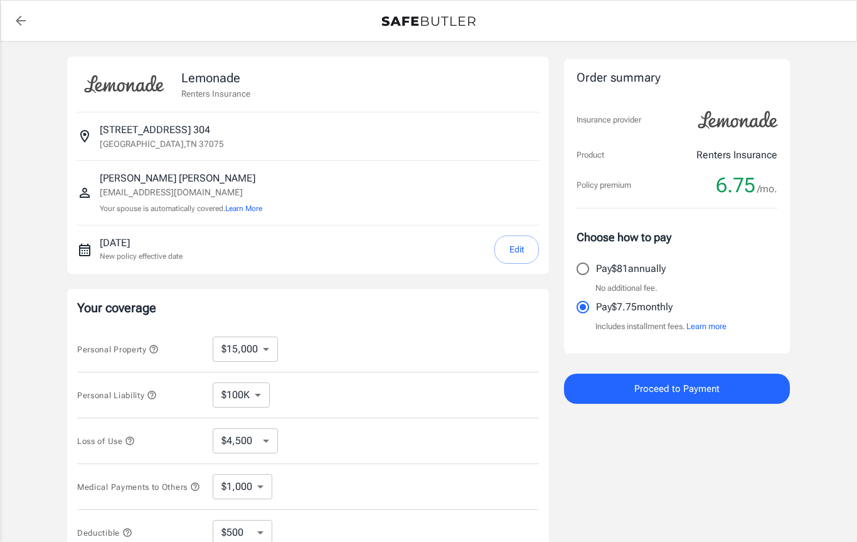 Image resolution: width=857 pixels, height=542 pixels. I want to click on button: Personal Liability, so click(117, 395).